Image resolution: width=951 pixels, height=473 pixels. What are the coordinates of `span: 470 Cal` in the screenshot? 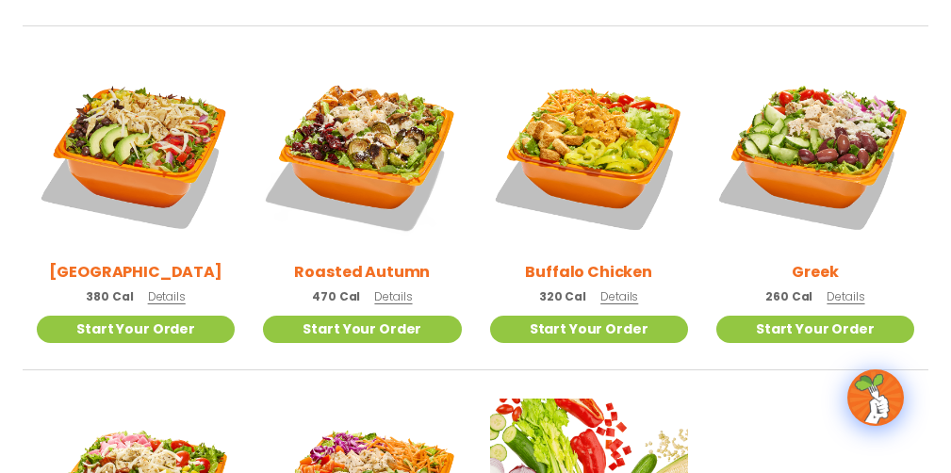 It's located at (336, 297).